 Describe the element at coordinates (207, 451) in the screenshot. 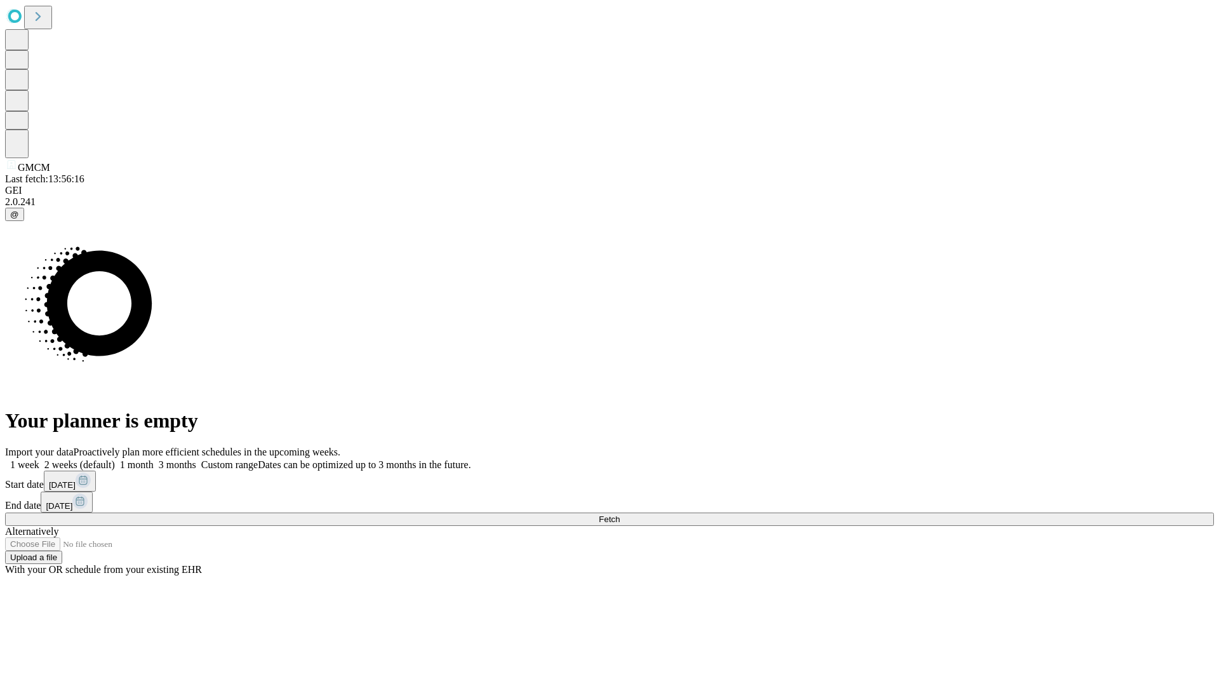

I see `span: Proactively plan more efficient schedules in the upcoming weeks.` at that location.